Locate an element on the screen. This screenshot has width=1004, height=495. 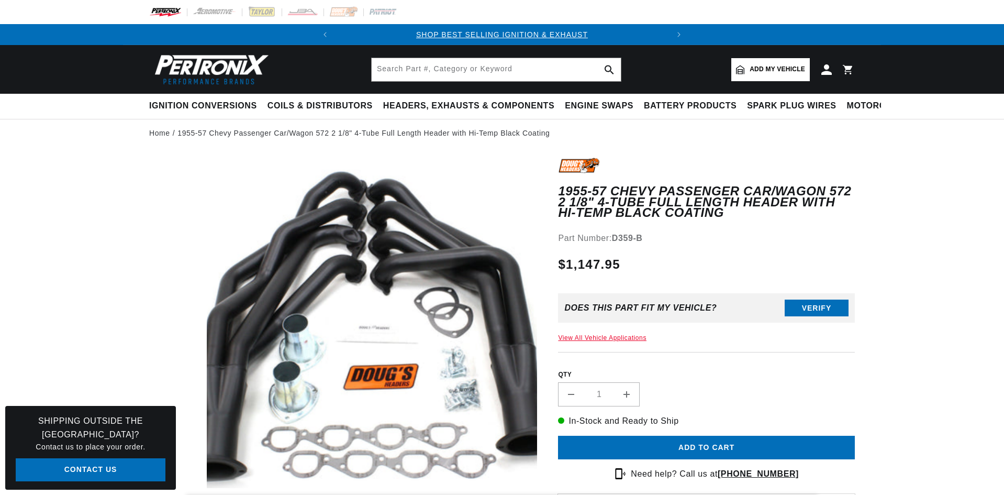
span: Motorcycle is located at coordinates (878, 106).